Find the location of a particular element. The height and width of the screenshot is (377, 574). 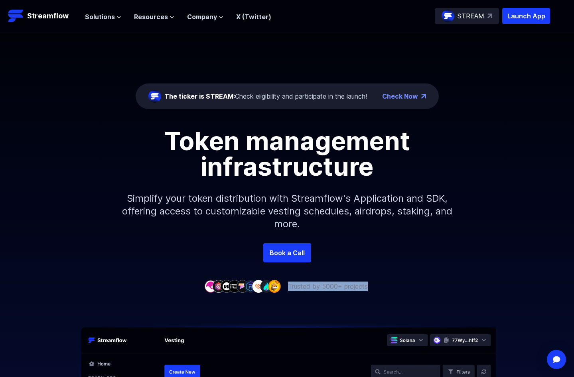

button: Solutions is located at coordinates (103, 17).